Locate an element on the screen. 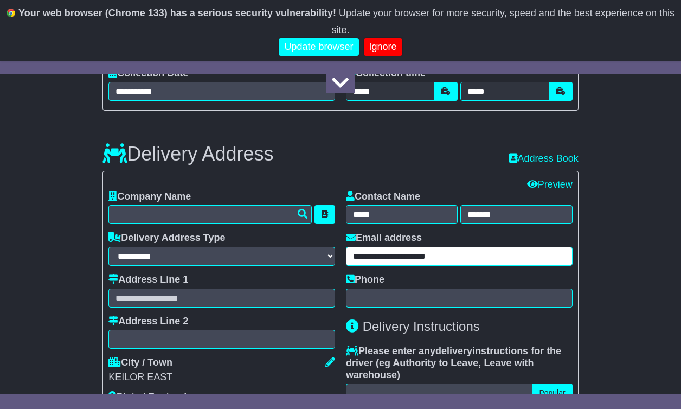 This screenshot has height=409, width=681. div: KEILOR EAST is located at coordinates (222, 377).